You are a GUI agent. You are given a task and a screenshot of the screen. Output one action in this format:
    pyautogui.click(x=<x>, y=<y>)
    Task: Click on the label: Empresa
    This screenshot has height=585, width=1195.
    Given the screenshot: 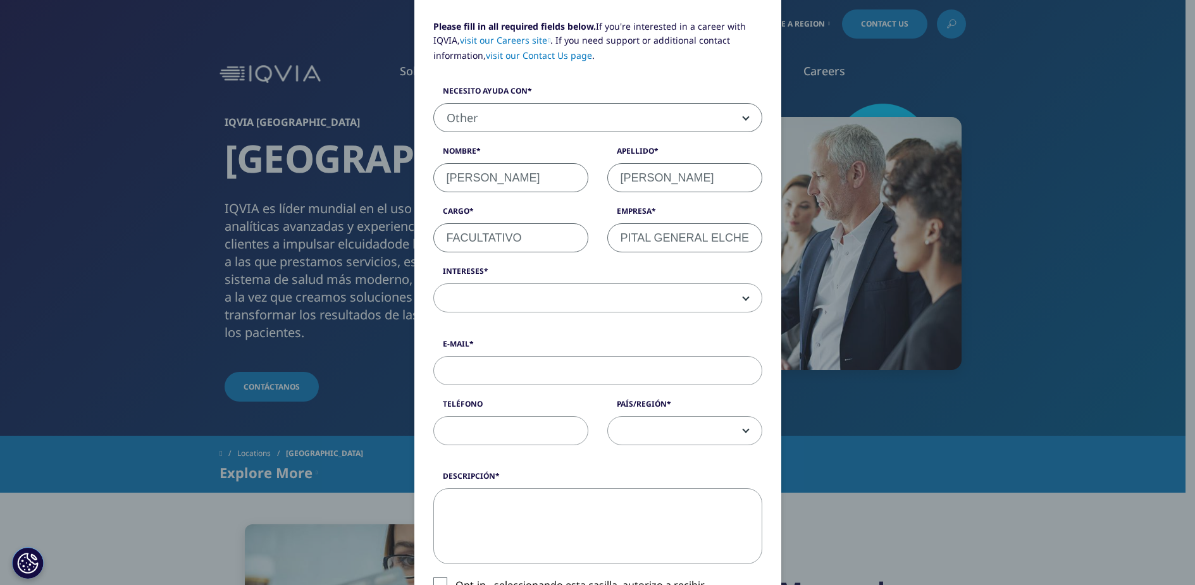 What is the action you would take?
    pyautogui.click(x=684, y=214)
    